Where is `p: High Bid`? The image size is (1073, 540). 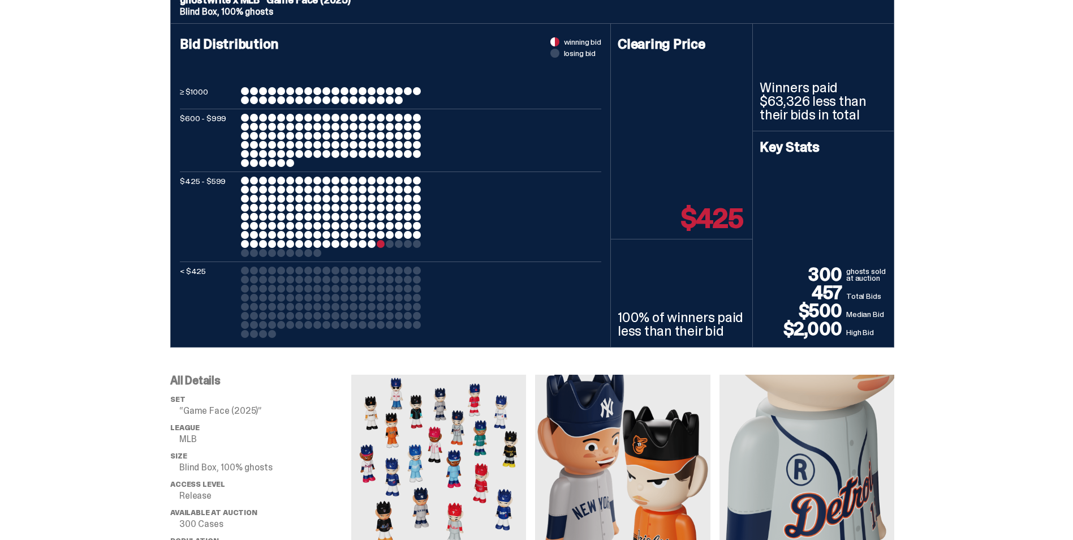
p: High Bid is located at coordinates (867, 332).